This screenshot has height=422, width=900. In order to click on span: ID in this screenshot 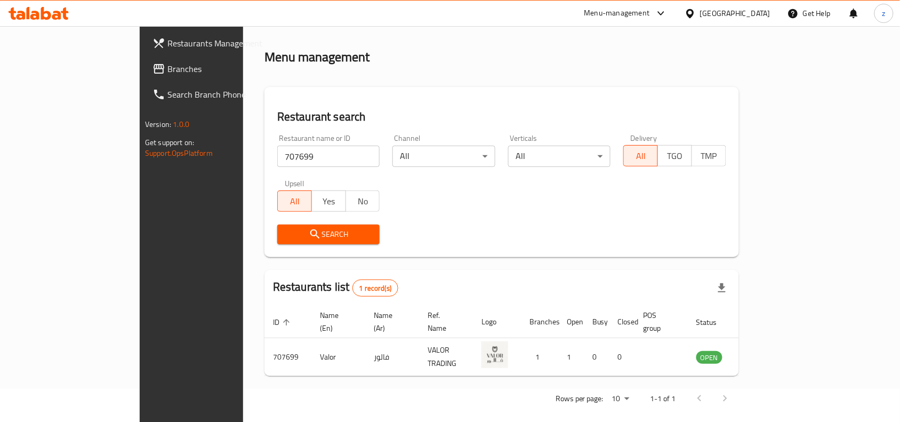, I will do `click(283, 322)`.